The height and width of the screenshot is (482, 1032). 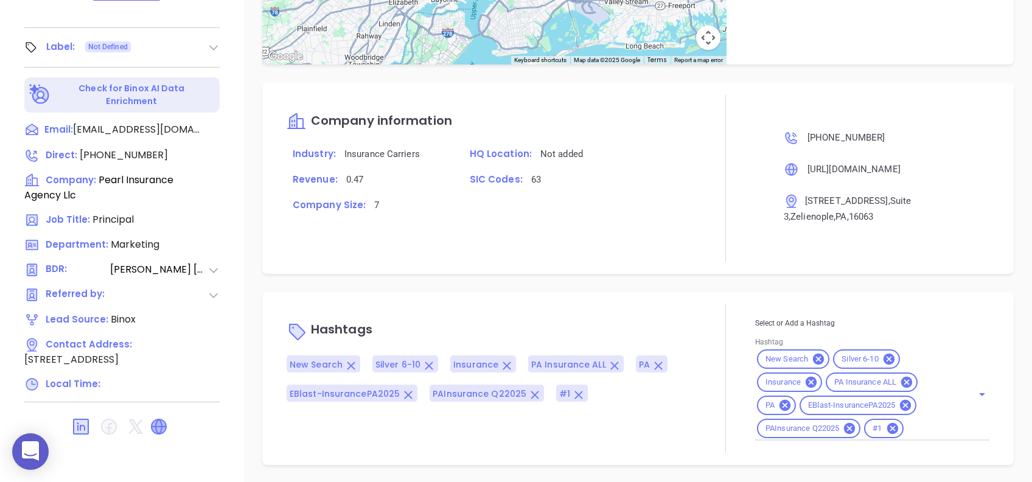 I want to click on span: Contact Address:, so click(x=89, y=344).